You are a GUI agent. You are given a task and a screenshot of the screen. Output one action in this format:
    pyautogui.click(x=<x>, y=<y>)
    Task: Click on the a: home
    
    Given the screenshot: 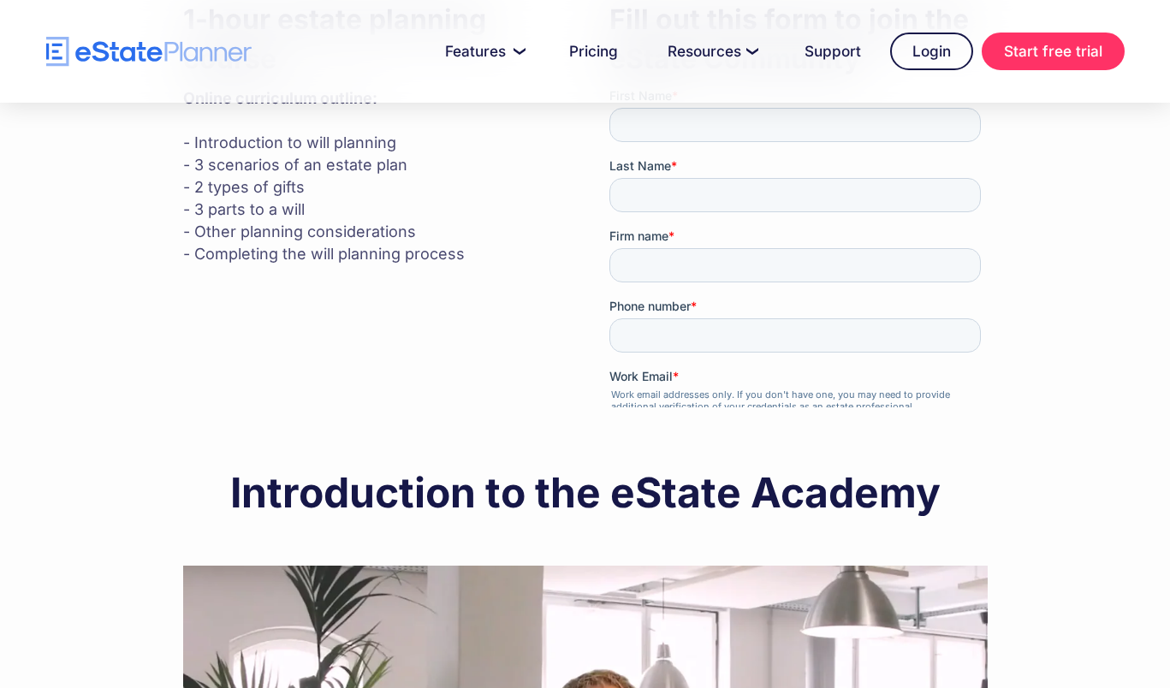 What is the action you would take?
    pyautogui.click(x=149, y=51)
    